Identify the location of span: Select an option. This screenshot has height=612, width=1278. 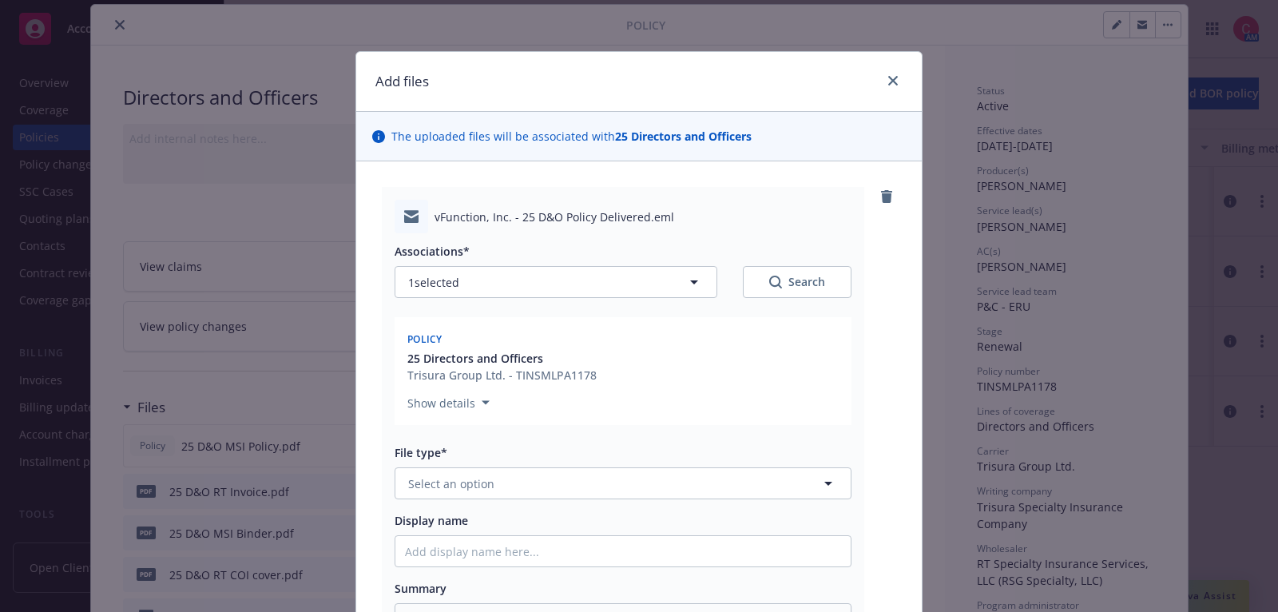
(451, 483).